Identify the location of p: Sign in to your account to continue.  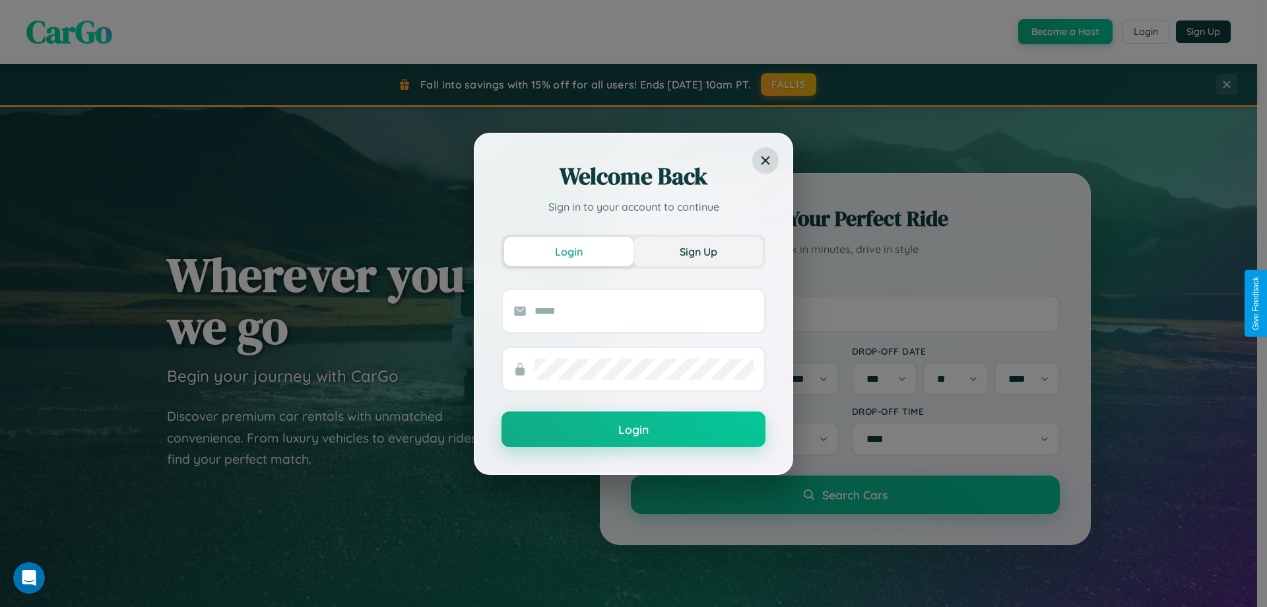
(634, 207).